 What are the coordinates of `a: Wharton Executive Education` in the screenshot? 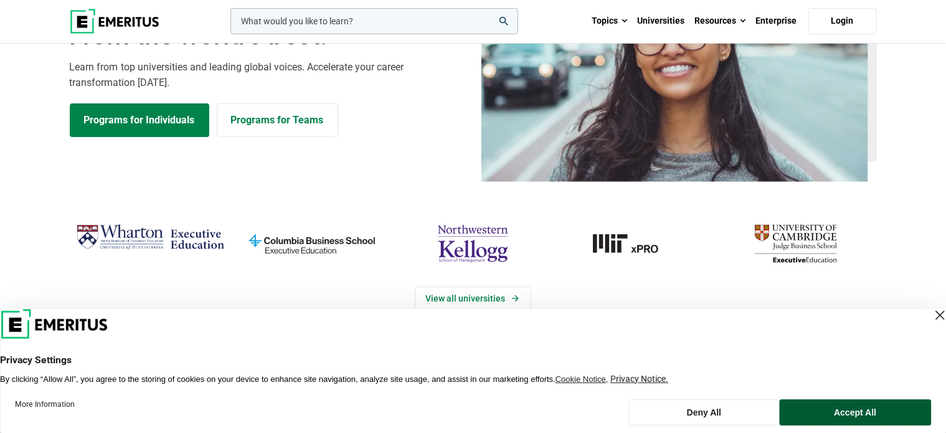 It's located at (150, 237).